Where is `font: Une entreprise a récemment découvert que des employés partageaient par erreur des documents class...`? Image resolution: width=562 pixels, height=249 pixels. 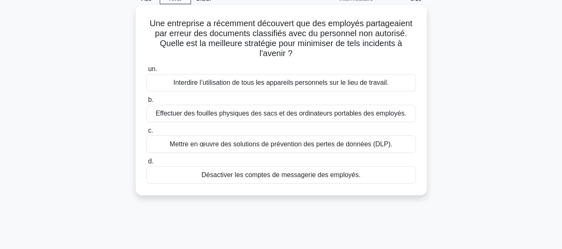
font: Une entreprise a récemment découvert que des employés partageaient par erreur des documents class... is located at coordinates (281, 38).